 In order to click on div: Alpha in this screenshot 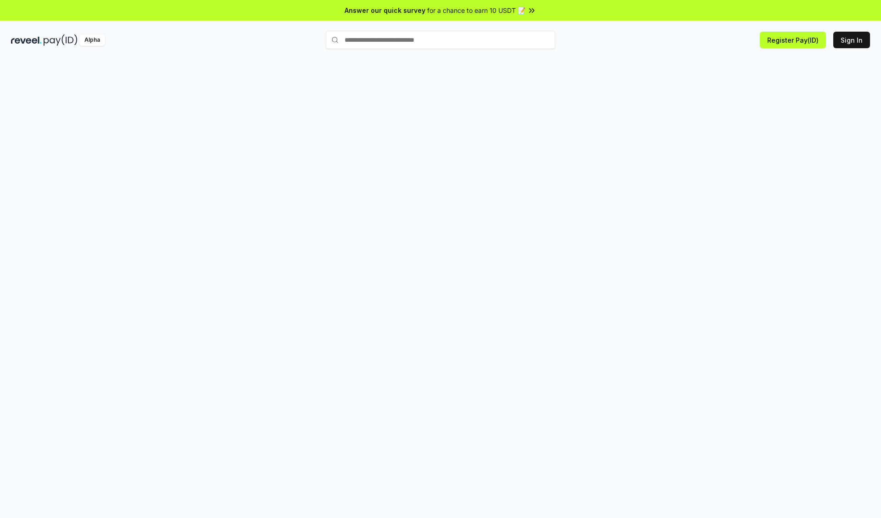, I will do `click(92, 40)`.